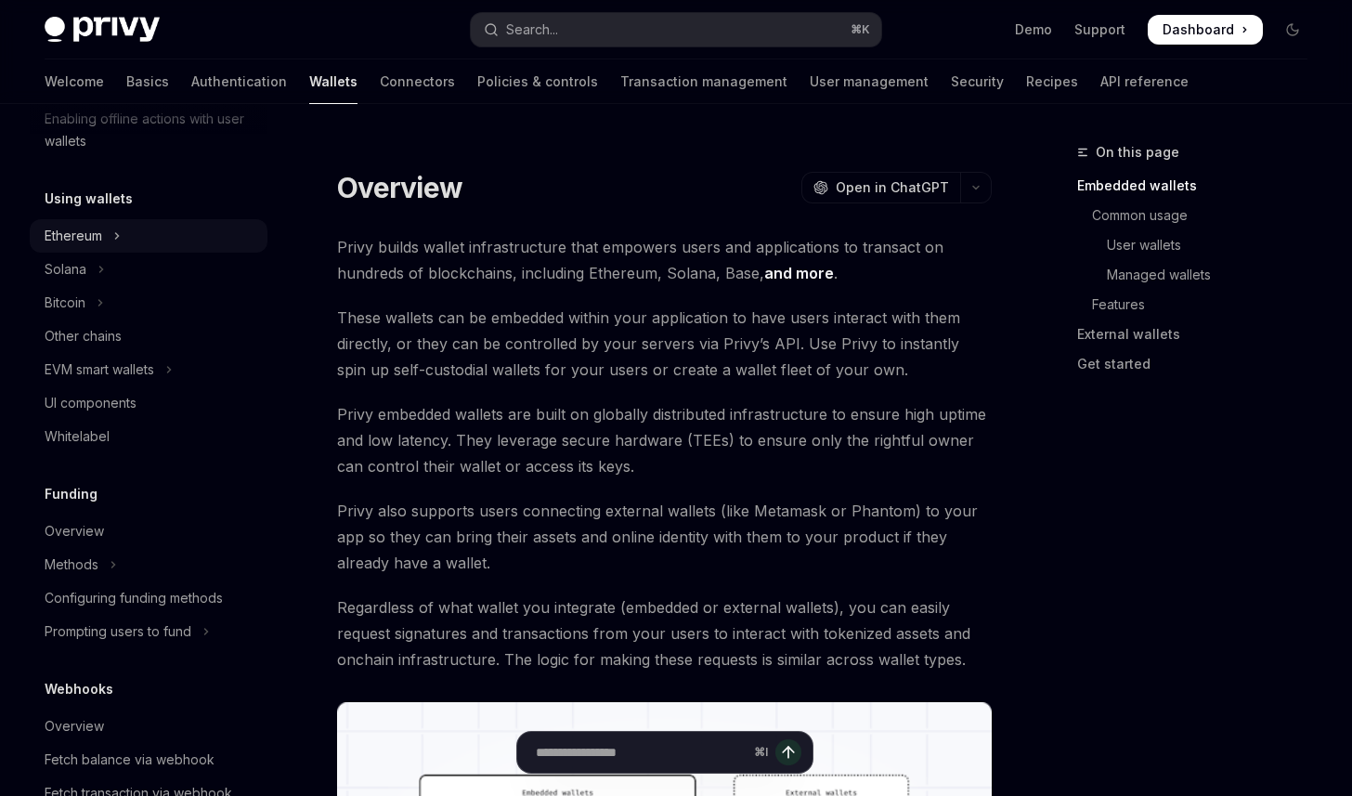 This screenshot has height=796, width=1352. What do you see at coordinates (74, 82) in the screenshot?
I see `a: Welcome` at bounding box center [74, 82].